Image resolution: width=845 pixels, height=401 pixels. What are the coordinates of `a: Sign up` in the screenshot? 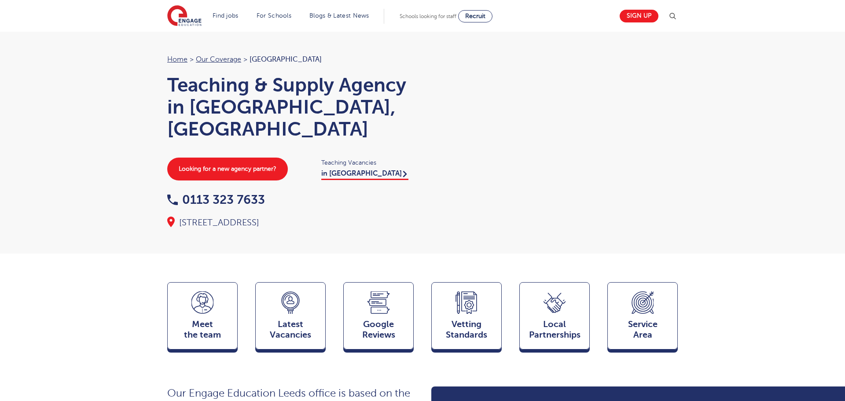 It's located at (639, 16).